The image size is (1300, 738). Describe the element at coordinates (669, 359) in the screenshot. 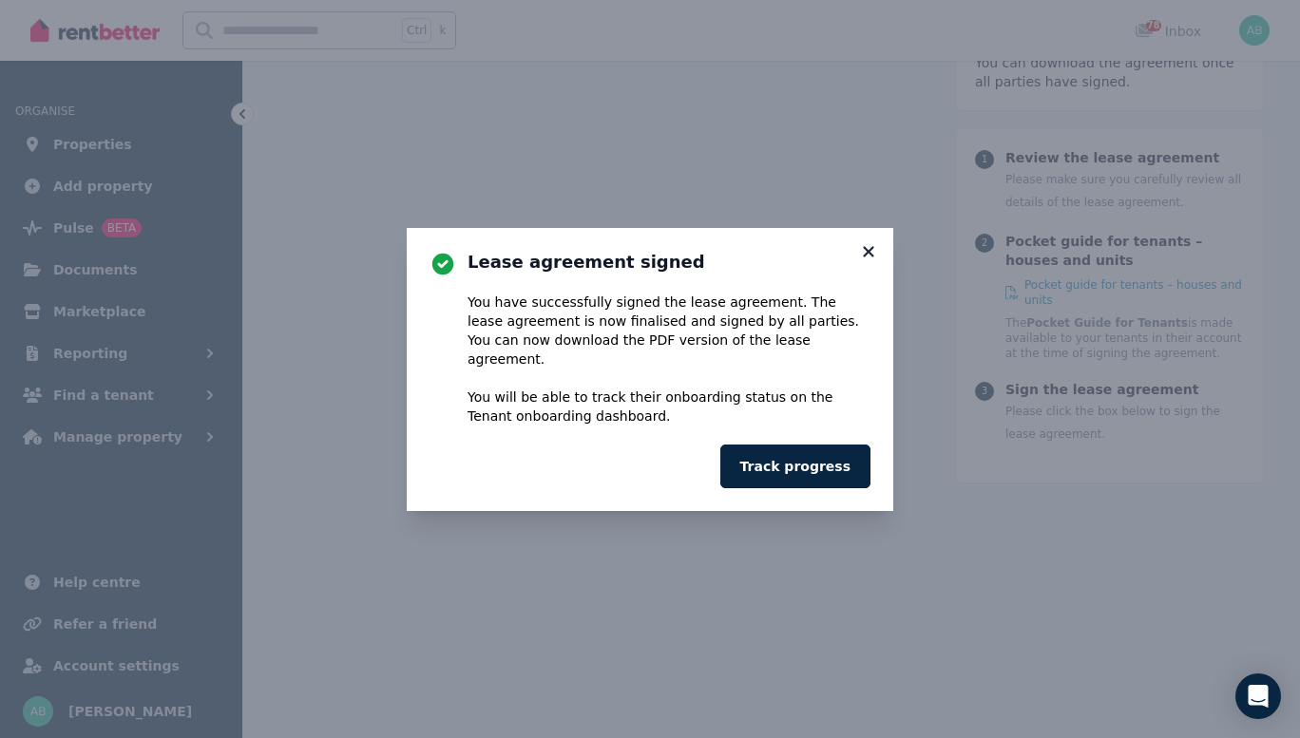

I see `div: You have successfully signed the lease agreement. The lease agreement is now . You can now downlo...` at that location.